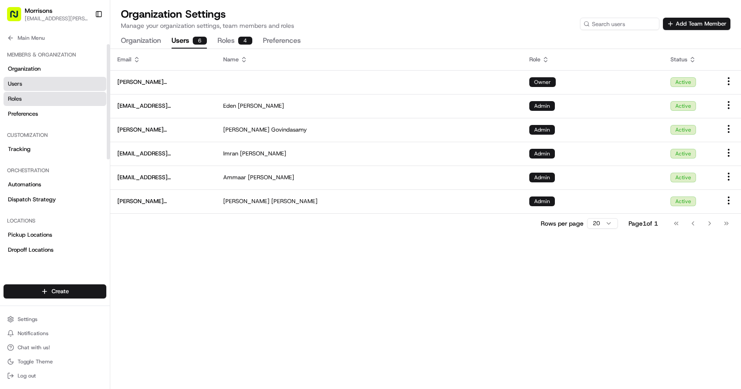  What do you see at coordinates (207, 26) in the screenshot?
I see `p: Manage your organization settings, team members and roles` at bounding box center [207, 26].